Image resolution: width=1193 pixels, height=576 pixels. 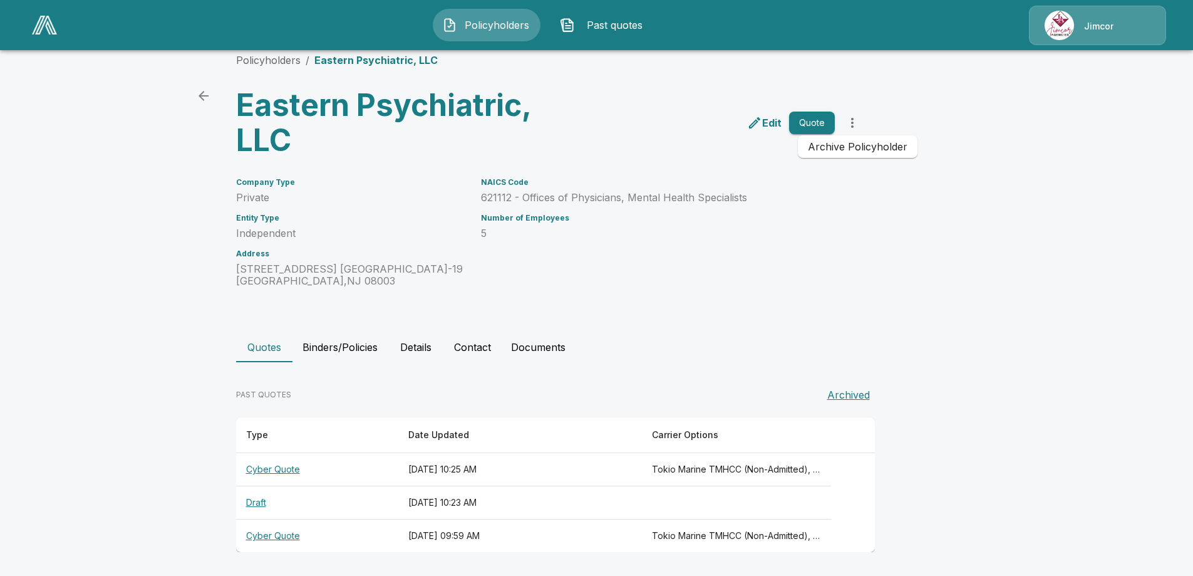 What do you see at coordinates (351, 182) in the screenshot?
I see `h6: Company Type` at bounding box center [351, 182].